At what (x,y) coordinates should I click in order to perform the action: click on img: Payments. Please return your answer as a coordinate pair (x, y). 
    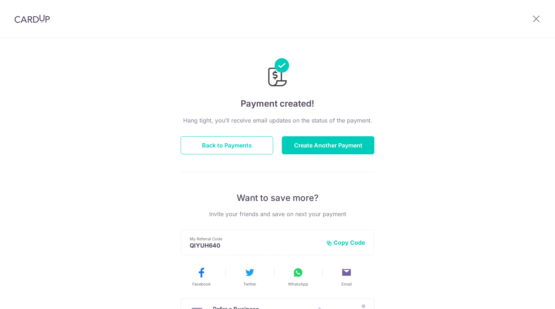
    Looking at the image, I should click on (278, 73).